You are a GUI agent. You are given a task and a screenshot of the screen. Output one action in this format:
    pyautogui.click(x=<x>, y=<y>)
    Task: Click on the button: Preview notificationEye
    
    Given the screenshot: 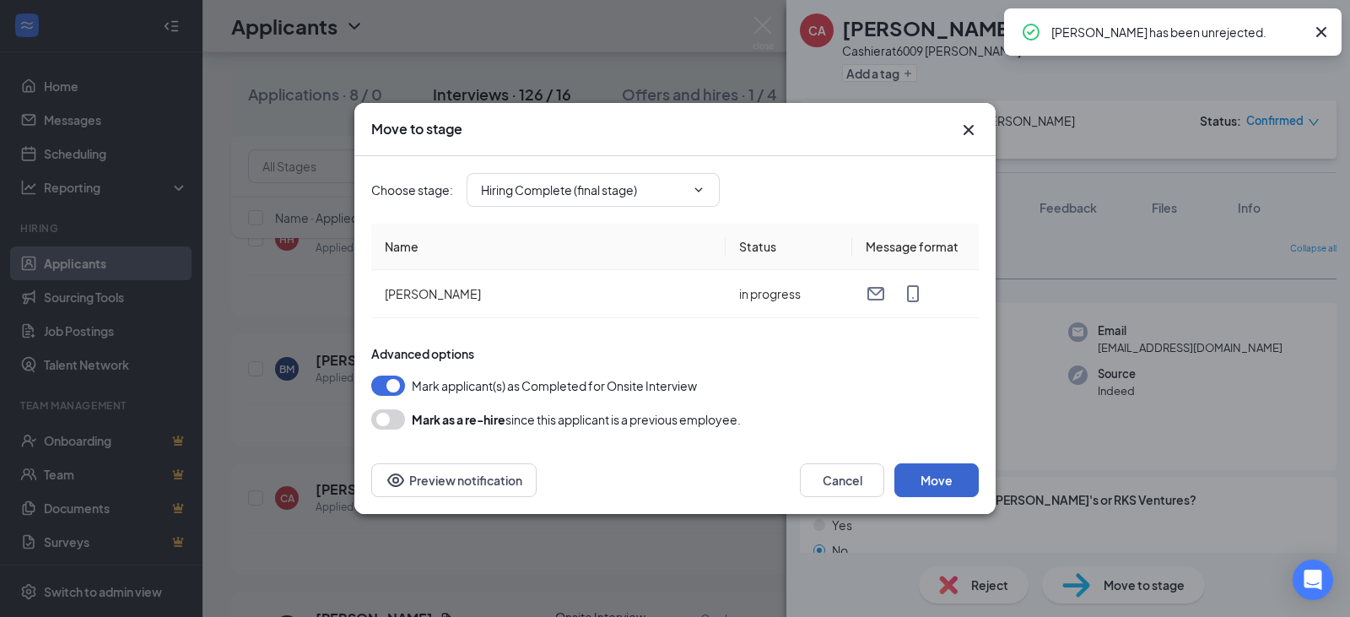 What is the action you would take?
    pyautogui.click(x=454, y=480)
    